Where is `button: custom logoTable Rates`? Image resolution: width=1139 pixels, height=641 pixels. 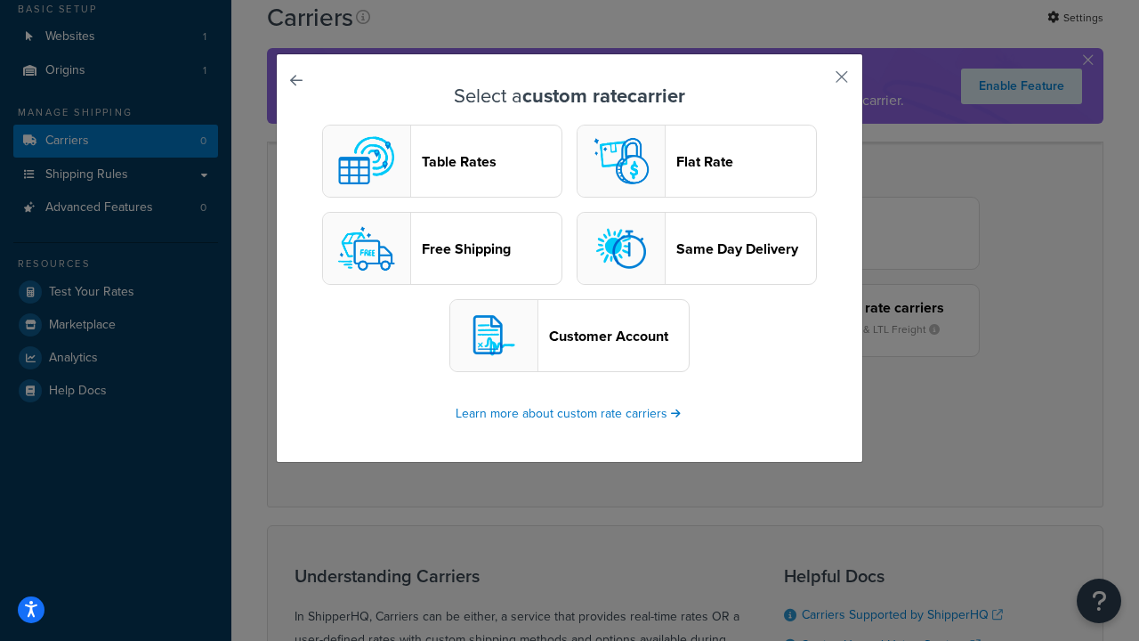 button: custom logoTable Rates is located at coordinates (442, 161).